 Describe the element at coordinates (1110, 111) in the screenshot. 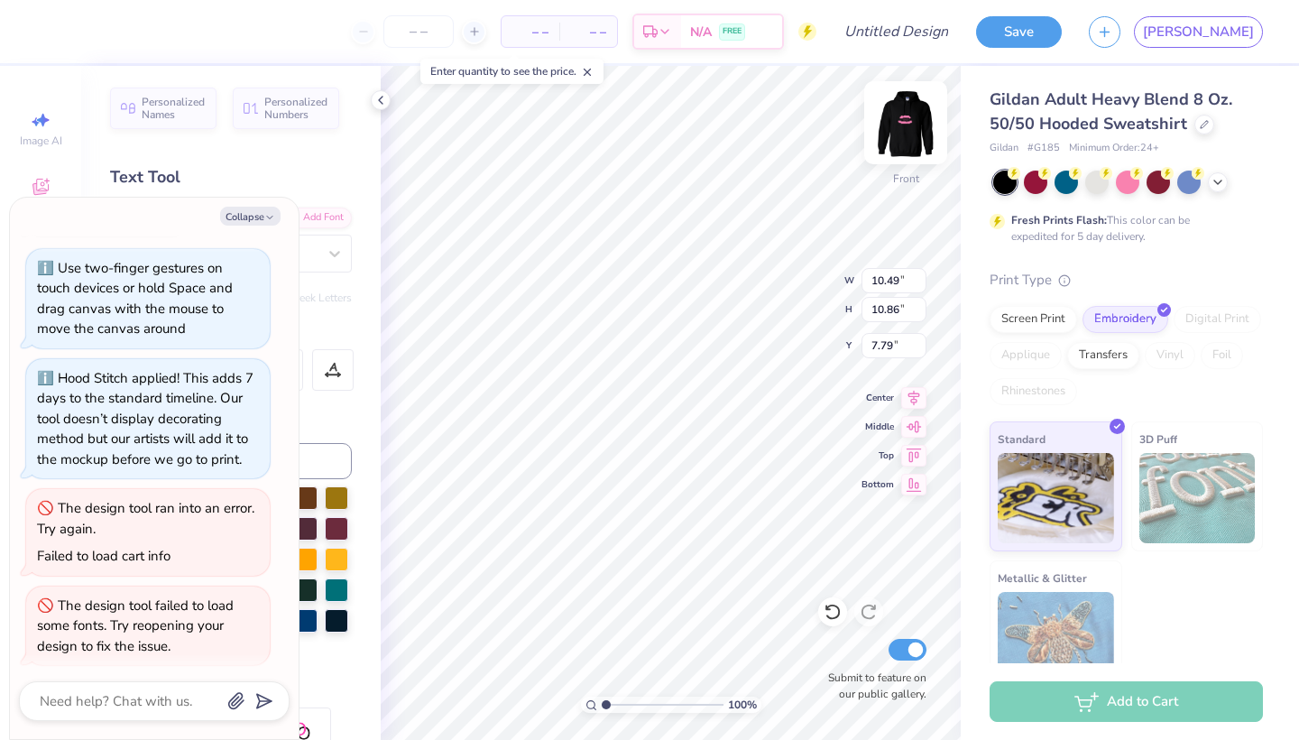

I see `span: Gildan Adult Heavy Blend 8 Oz. 50/50 Hooded Sweatshirt` at that location.